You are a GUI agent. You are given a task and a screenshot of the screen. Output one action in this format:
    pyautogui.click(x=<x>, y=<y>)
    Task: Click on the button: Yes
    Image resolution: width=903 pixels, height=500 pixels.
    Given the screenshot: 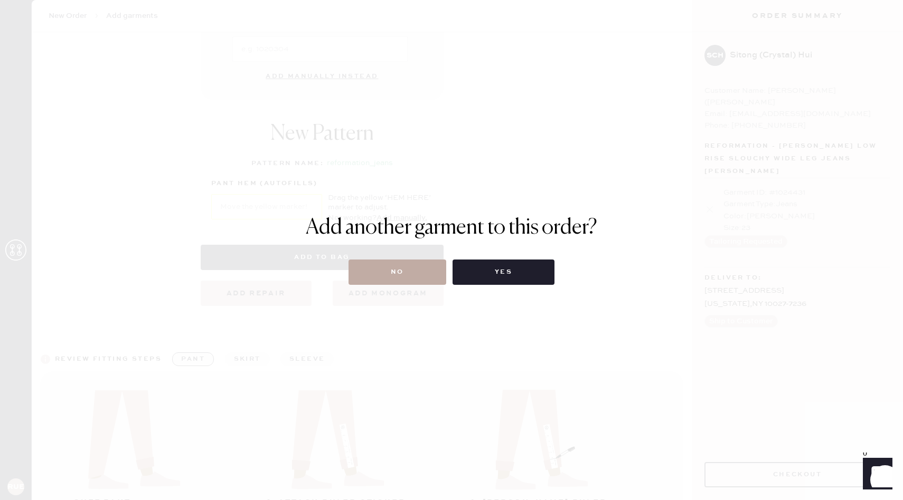 What is the action you would take?
    pyautogui.click(x=503, y=272)
    